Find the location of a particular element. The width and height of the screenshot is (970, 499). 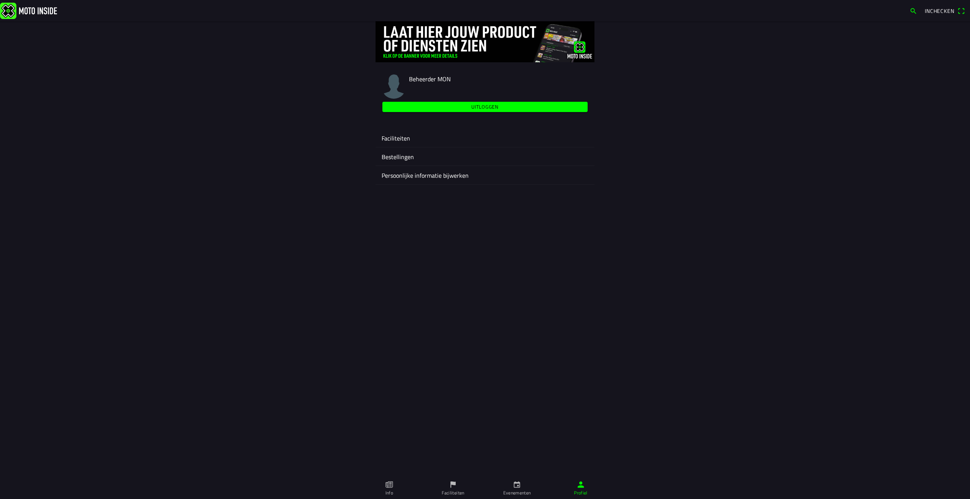

ion-label: Info is located at coordinates (389, 493).